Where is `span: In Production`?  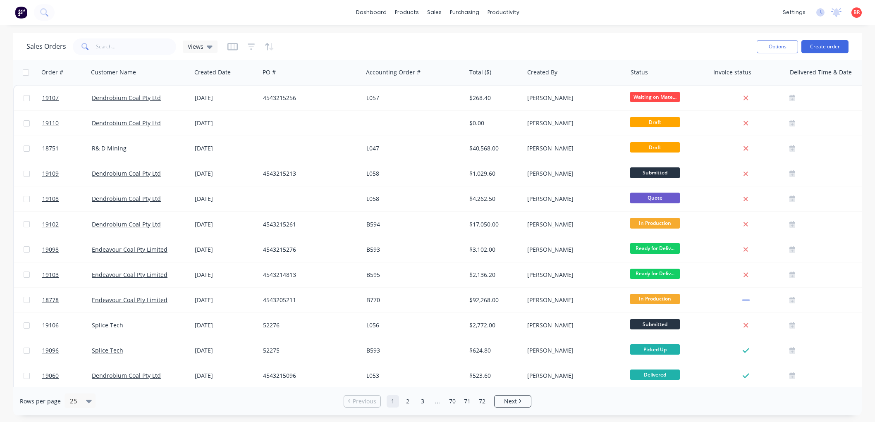
span: In Production is located at coordinates (655, 223).